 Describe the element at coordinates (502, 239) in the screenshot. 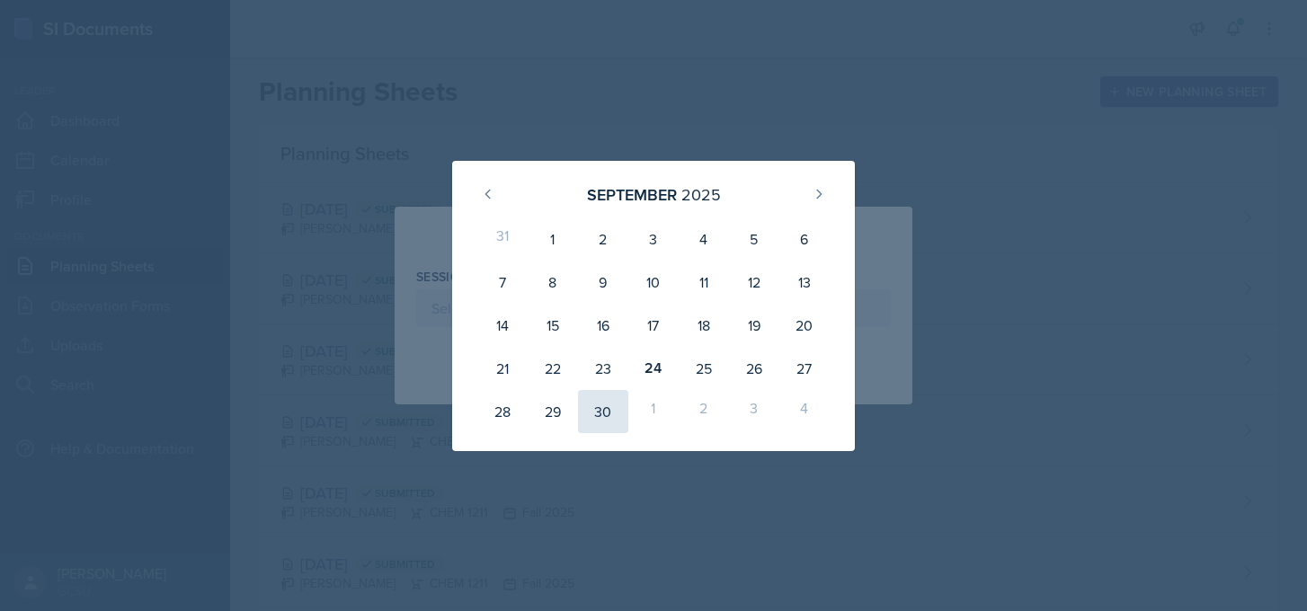

I see `div: 31` at that location.